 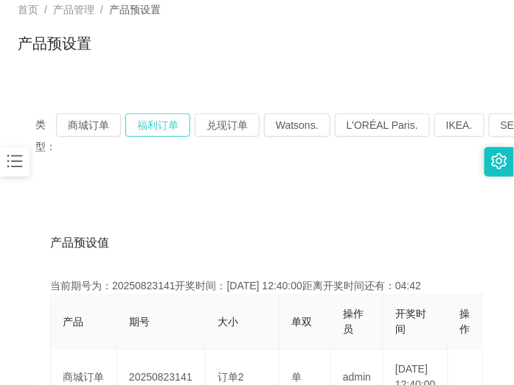 What do you see at coordinates (73, 322) in the screenshot?
I see `span: 产品` at bounding box center [73, 322].